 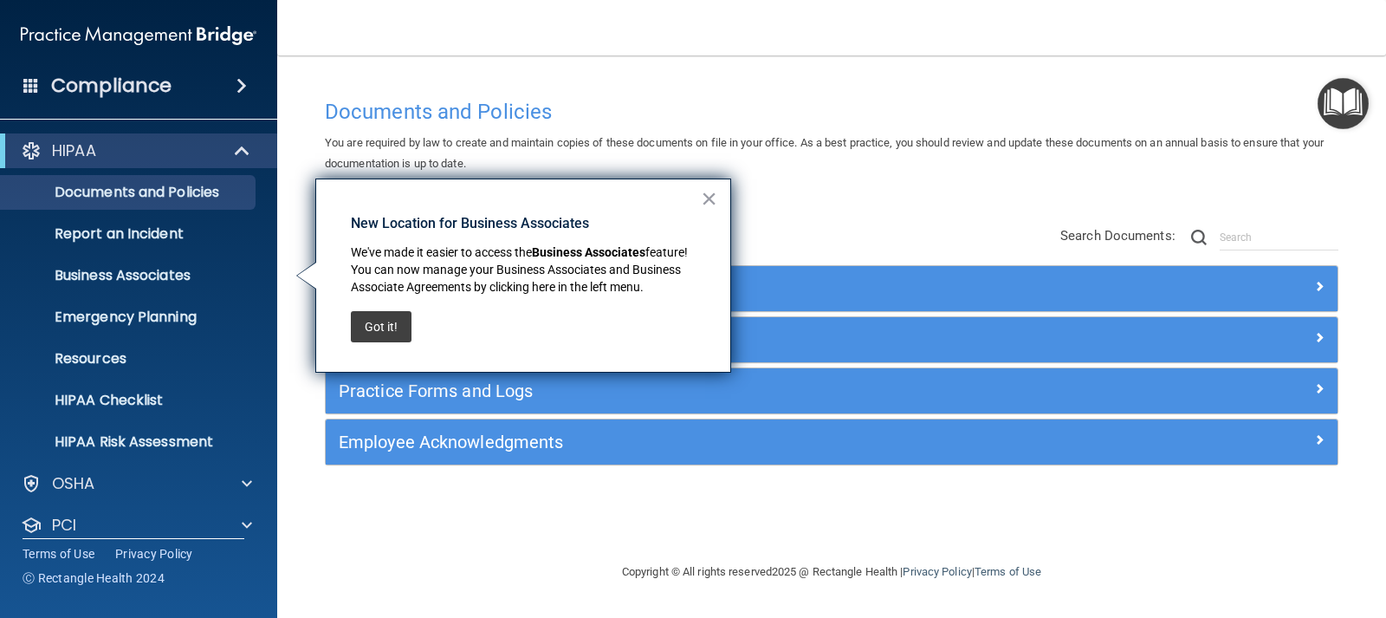 I want to click on strong: Business Associates, so click(x=588, y=252).